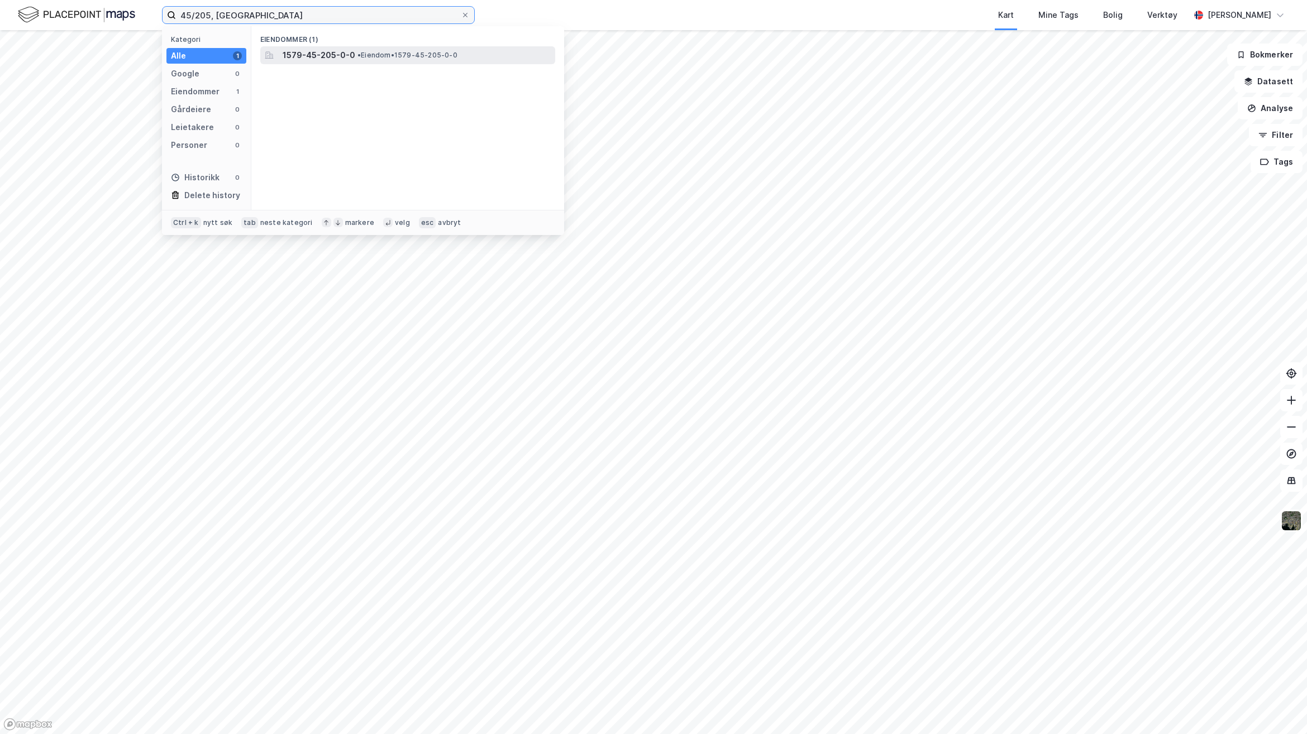 The width and height of the screenshot is (1307, 734). Describe the element at coordinates (318, 15) in the screenshot. I see `input: Søk på adresse, matrikkel, gårdeiere, leietakere eller personer` at that location.